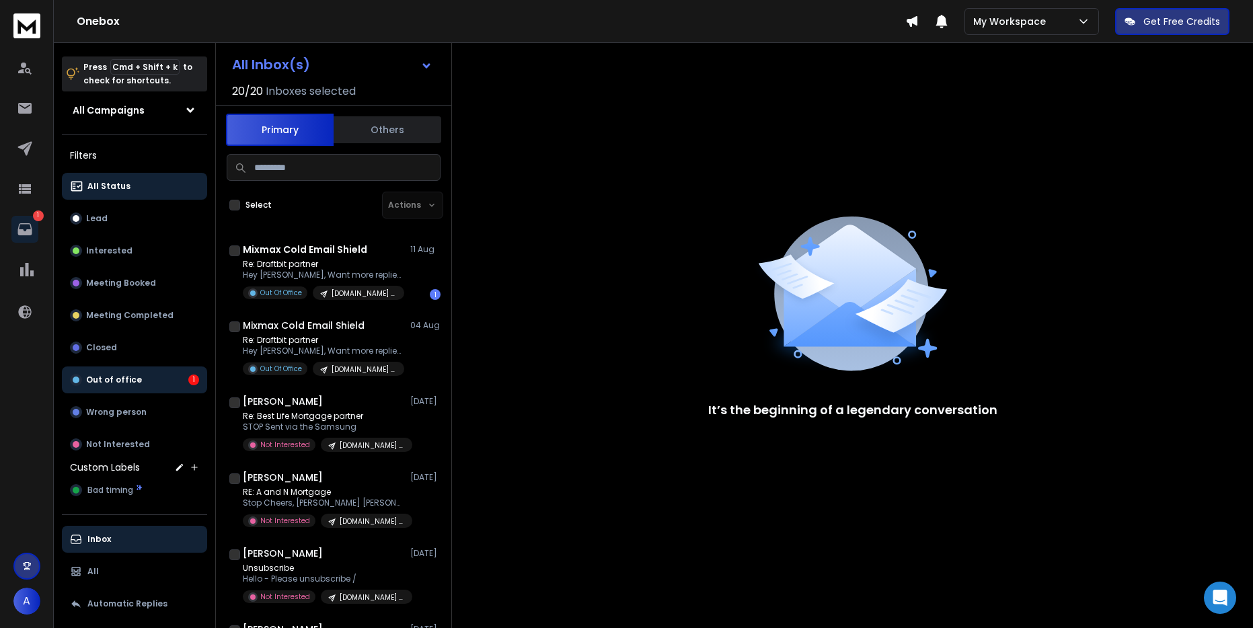 This screenshot has height=628, width=1253. What do you see at coordinates (853, 410) in the screenshot?
I see `p: It’s the beginning of a legendary conversation` at bounding box center [853, 410].